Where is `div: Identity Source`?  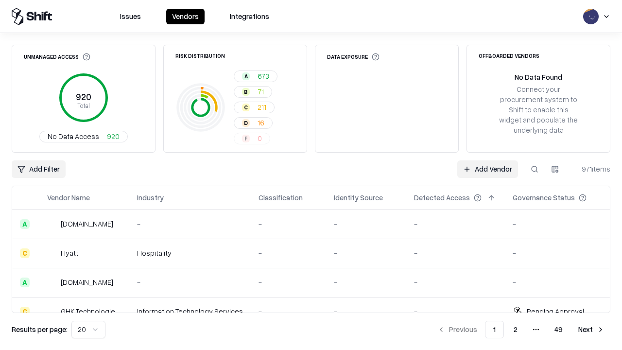 div: Identity Source is located at coordinates (358, 197).